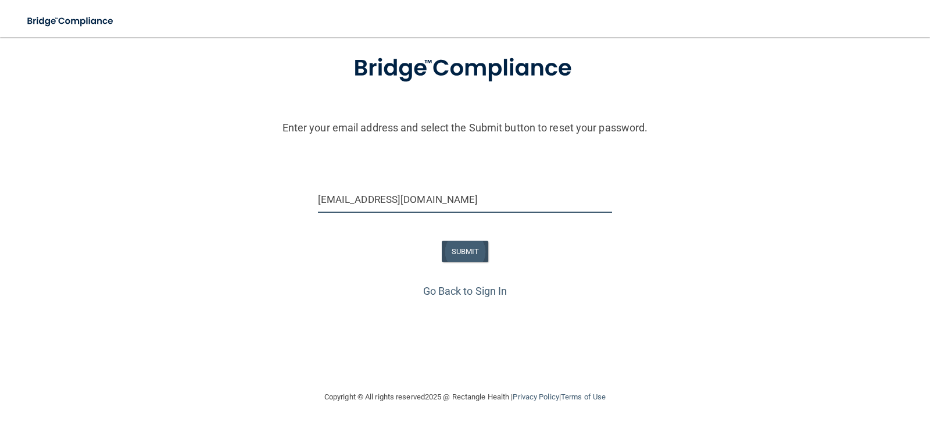 Image resolution: width=930 pixels, height=425 pixels. I want to click on div: Copyright © All rights reserved 2025 @ Rectangle Health | |, so click(465, 397).